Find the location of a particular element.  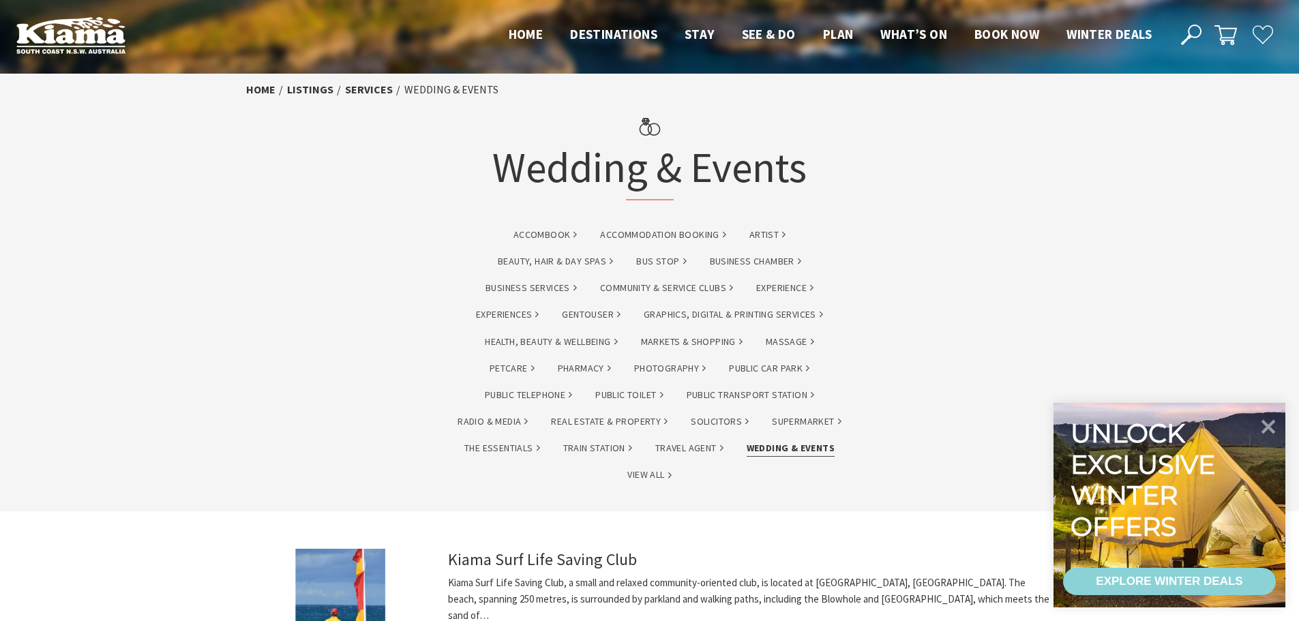

a: Artist is located at coordinates (767, 235).